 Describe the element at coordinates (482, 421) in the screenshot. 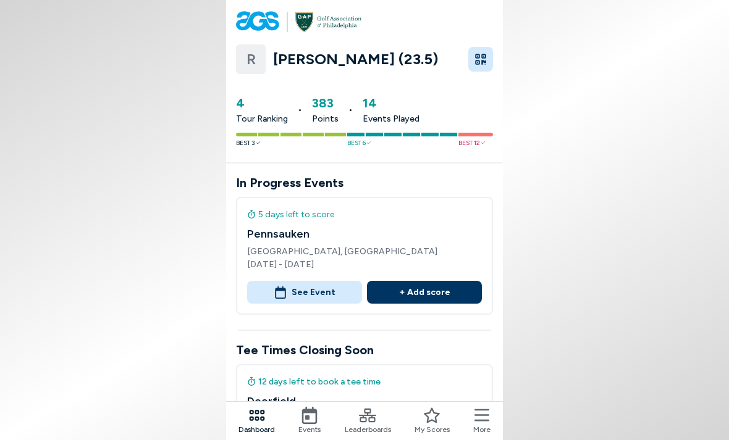

I see `button: More` at that location.